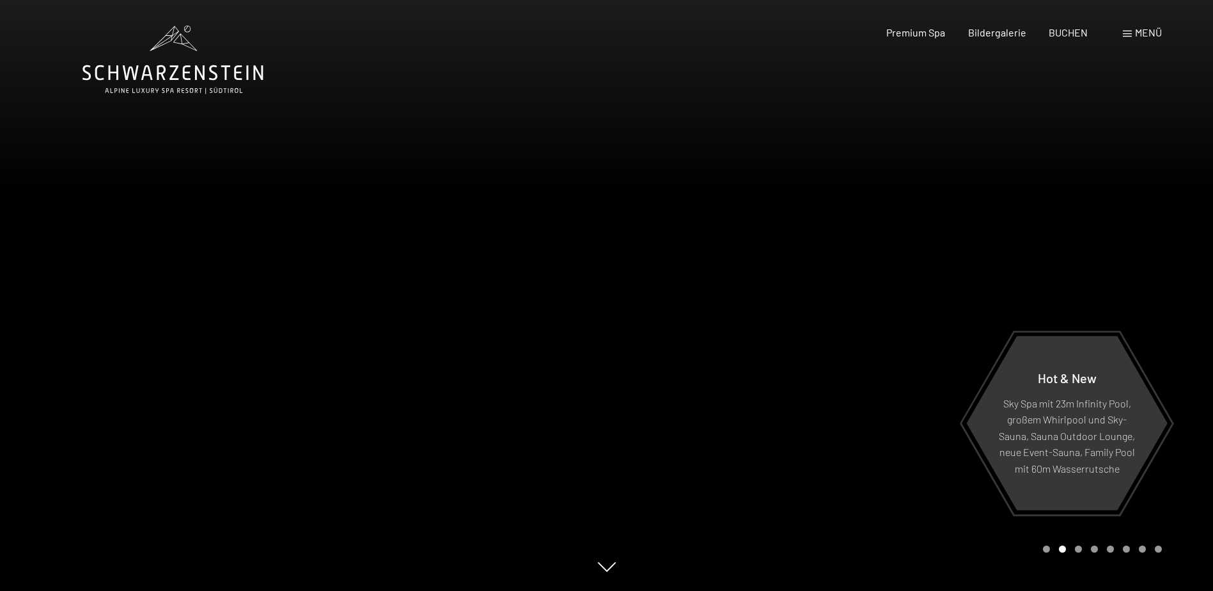  I want to click on div: Carousel Page 8, so click(1158, 548).